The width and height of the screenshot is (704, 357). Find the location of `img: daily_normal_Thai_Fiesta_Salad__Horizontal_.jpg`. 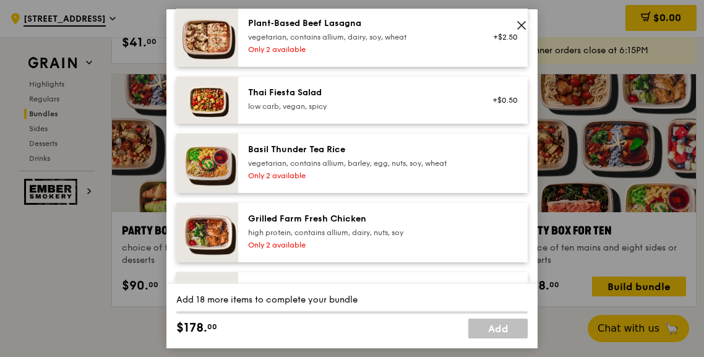

img: daily_normal_Thai_Fiesta_Salad__Horizontal_.jpg is located at coordinates (207, 100).